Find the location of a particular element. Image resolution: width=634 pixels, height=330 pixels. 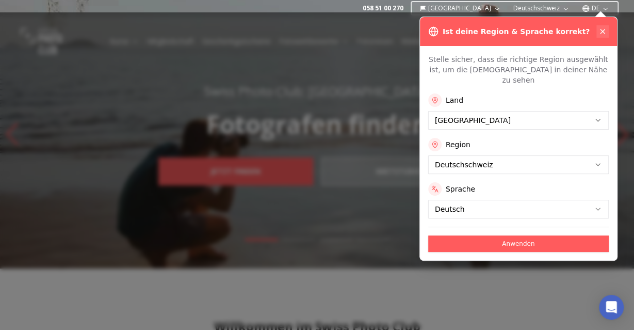

a: 058 51 00 270 is located at coordinates (383, 8).